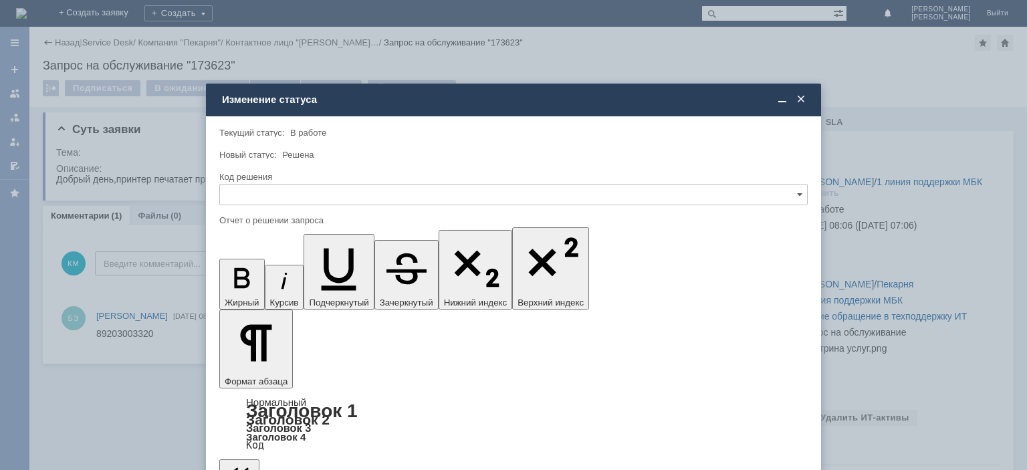 The height and width of the screenshot is (470, 1027). I want to click on span: Верхний индекс, so click(550, 302).